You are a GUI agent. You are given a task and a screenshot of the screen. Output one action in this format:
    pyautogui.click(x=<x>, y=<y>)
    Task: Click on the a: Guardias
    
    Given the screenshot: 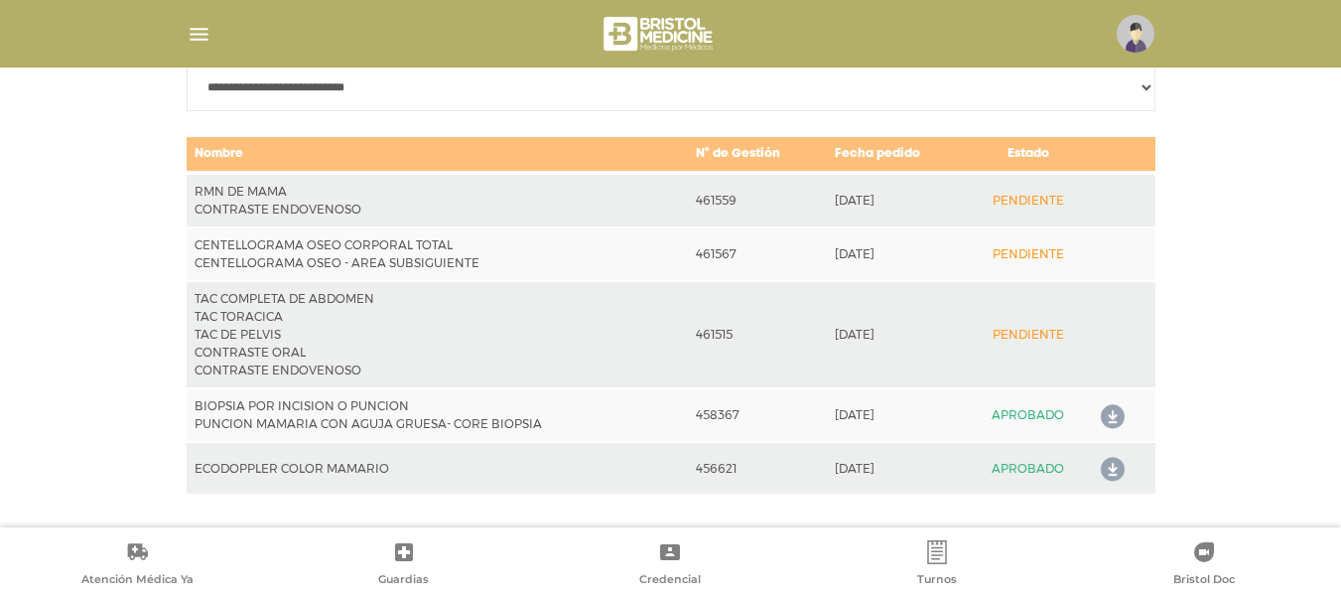 What is the action you would take?
    pyautogui.click(x=404, y=565)
    